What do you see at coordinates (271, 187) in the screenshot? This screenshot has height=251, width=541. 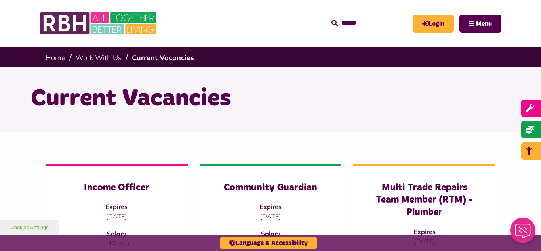 I see `h3: Community Guardian` at bounding box center [271, 187].